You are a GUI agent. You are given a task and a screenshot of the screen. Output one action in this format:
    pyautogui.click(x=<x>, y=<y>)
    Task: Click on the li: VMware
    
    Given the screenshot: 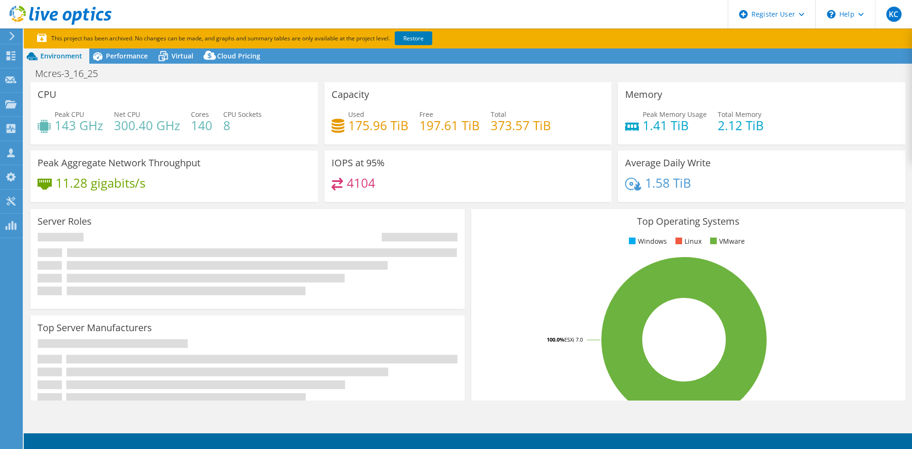 What is the action you would take?
    pyautogui.click(x=726, y=241)
    